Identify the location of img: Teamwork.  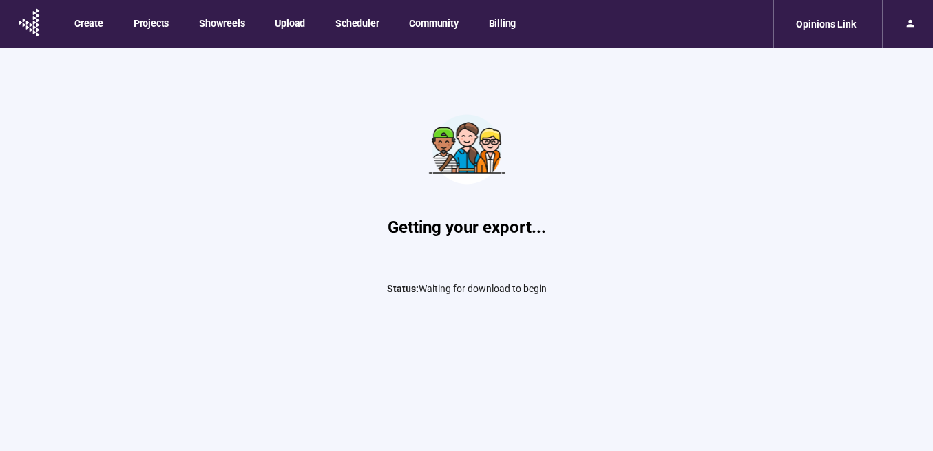
(467, 149).